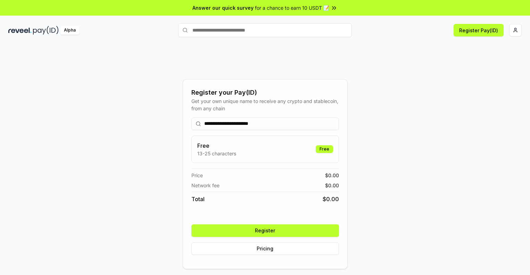  Describe the element at coordinates (198, 199) in the screenshot. I see `span: Total` at that location.